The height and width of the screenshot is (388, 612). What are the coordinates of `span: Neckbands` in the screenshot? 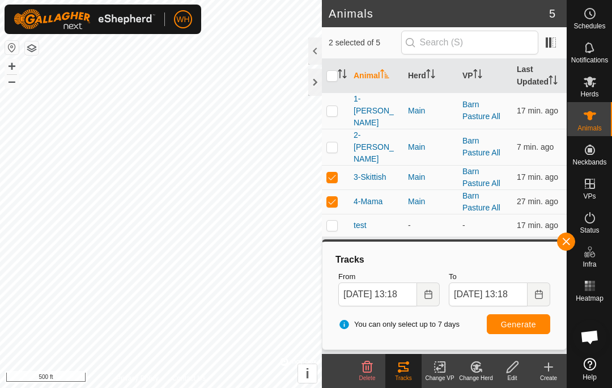 It's located at (589, 162).